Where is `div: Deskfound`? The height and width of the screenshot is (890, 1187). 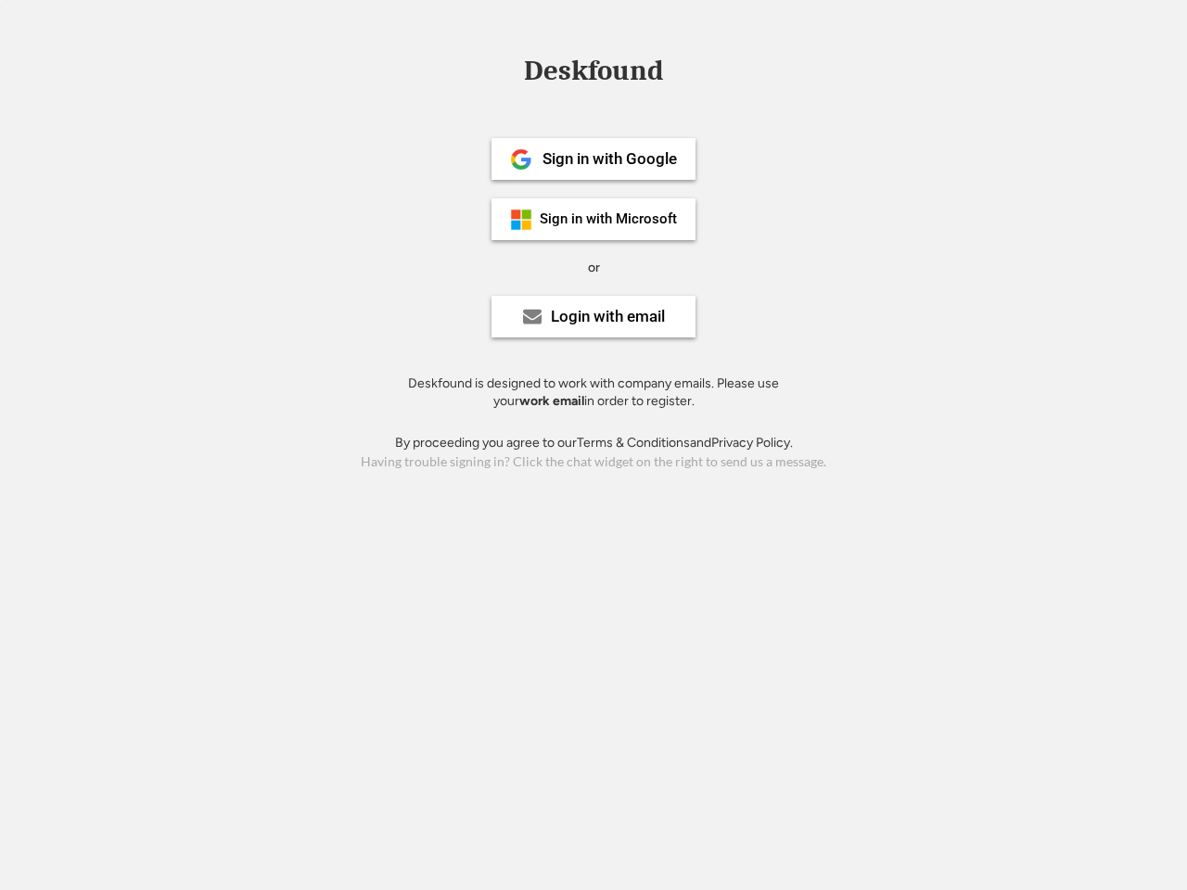
div: Deskfound is located at coordinates (593, 70).